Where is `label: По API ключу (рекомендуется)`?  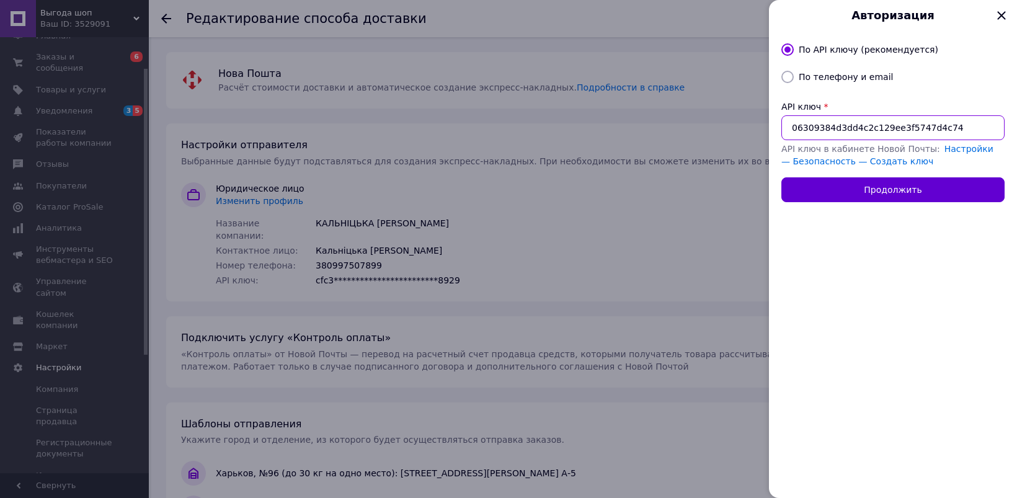
label: По API ключу (рекомендуется) is located at coordinates (868, 50).